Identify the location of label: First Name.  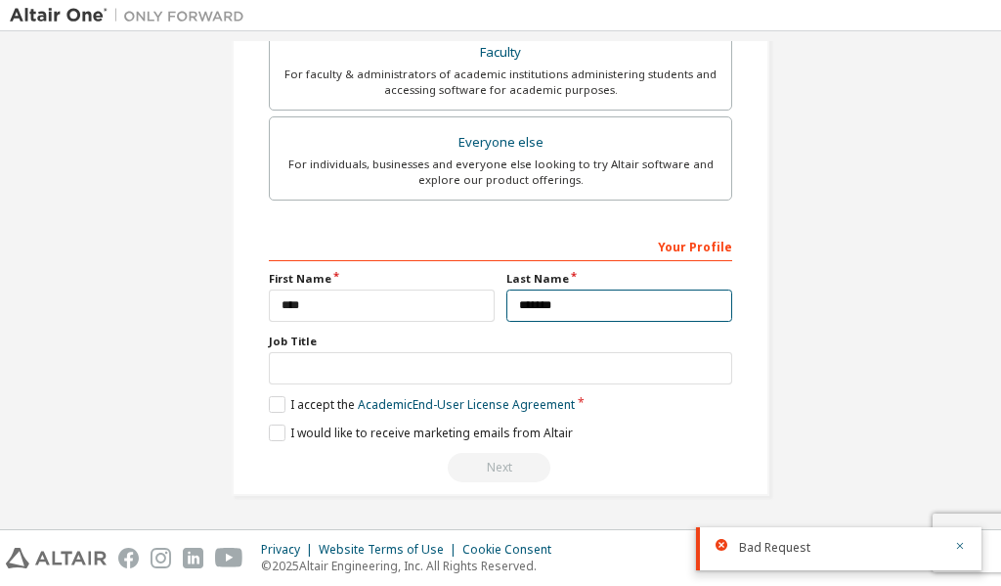
(381, 279).